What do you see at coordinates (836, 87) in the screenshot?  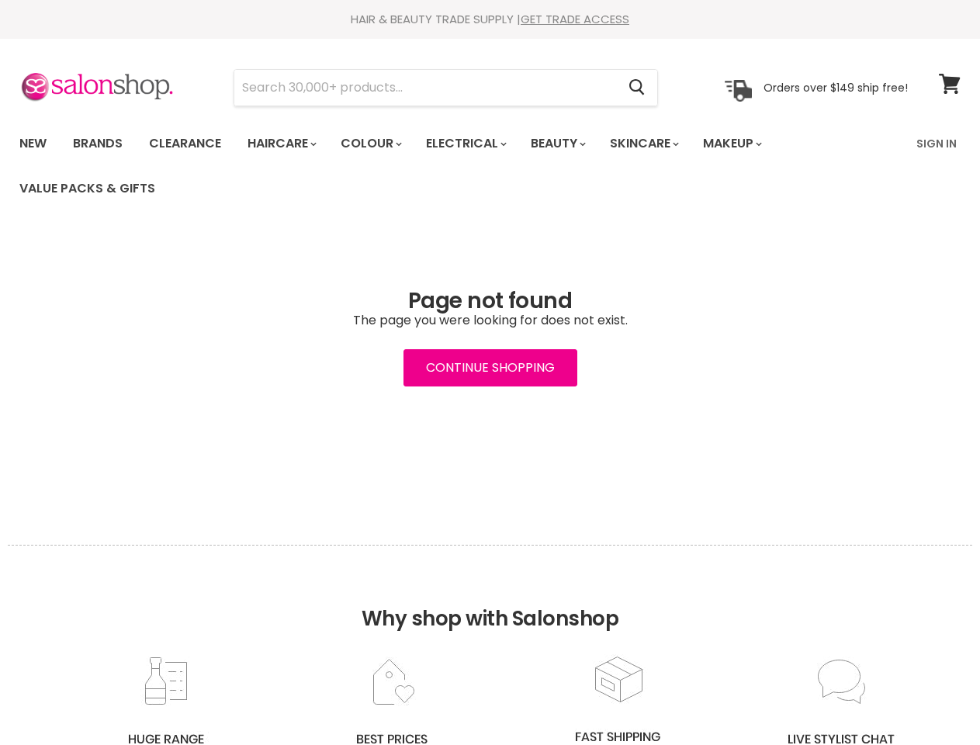 I see `p: Orders over $149 ship free!` at bounding box center [836, 87].